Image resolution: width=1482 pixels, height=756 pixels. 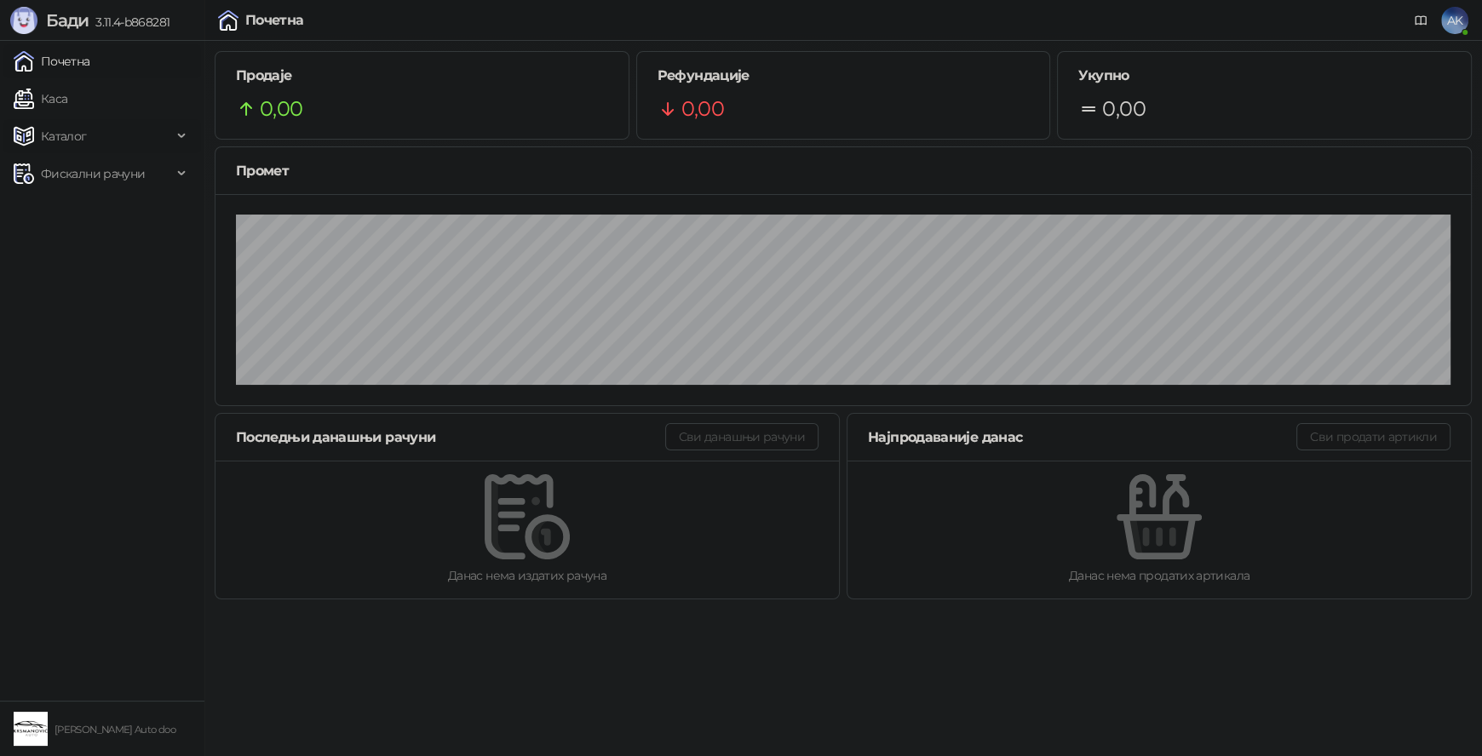 I want to click on span: Каталог, so click(x=64, y=136).